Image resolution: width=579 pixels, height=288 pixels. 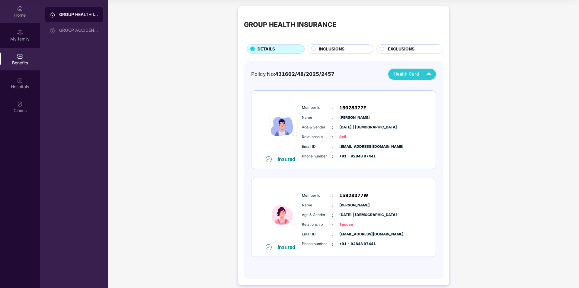 I want to click on img: svg+xml;base64,PHN2ZyBpZD0iSG9tZSIgeG1sbnM9Imh0dHA6Ly93d3cudzMub3JnLzIwMDAvc3ZnIiB3aWR0aD0iMjAiIG..., so click(x=20, y=8).